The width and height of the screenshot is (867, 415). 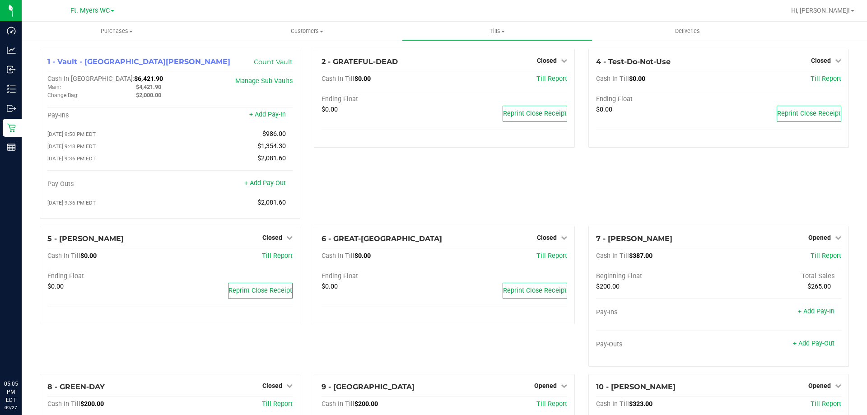 I want to click on p: 09/27, so click(x=11, y=407).